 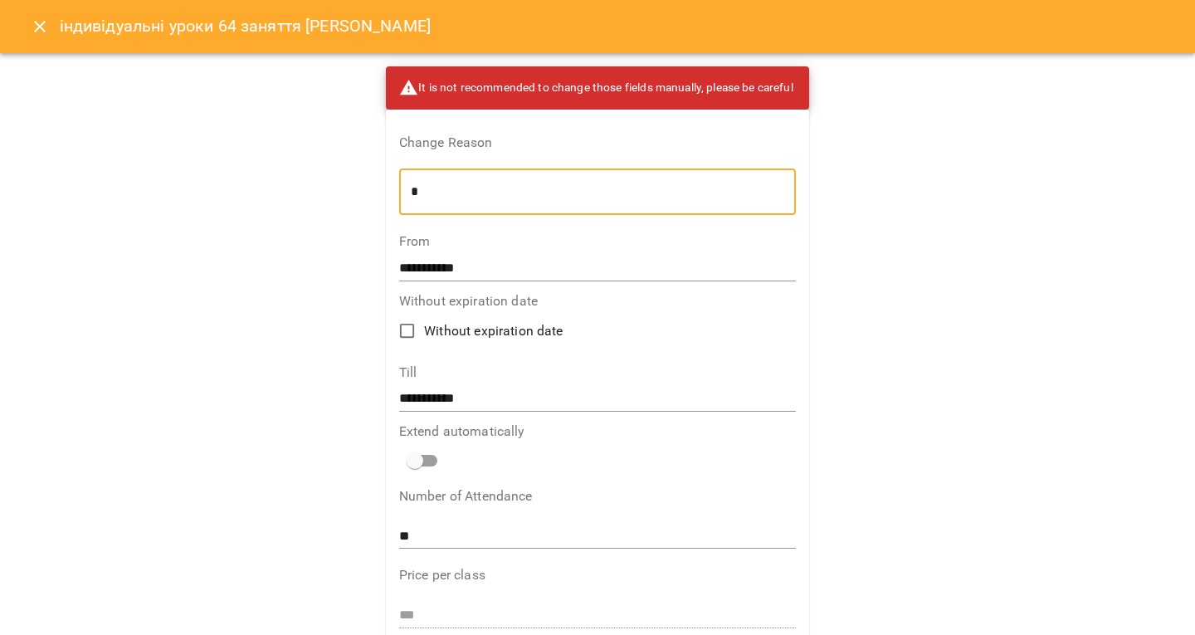 I want to click on span: It is not recommended to change those fields manually, please be careful, so click(x=596, y=88).